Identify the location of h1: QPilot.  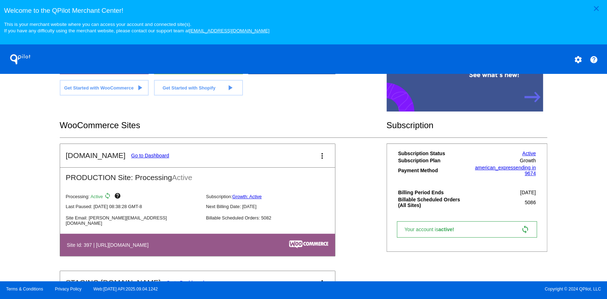
(20, 59).